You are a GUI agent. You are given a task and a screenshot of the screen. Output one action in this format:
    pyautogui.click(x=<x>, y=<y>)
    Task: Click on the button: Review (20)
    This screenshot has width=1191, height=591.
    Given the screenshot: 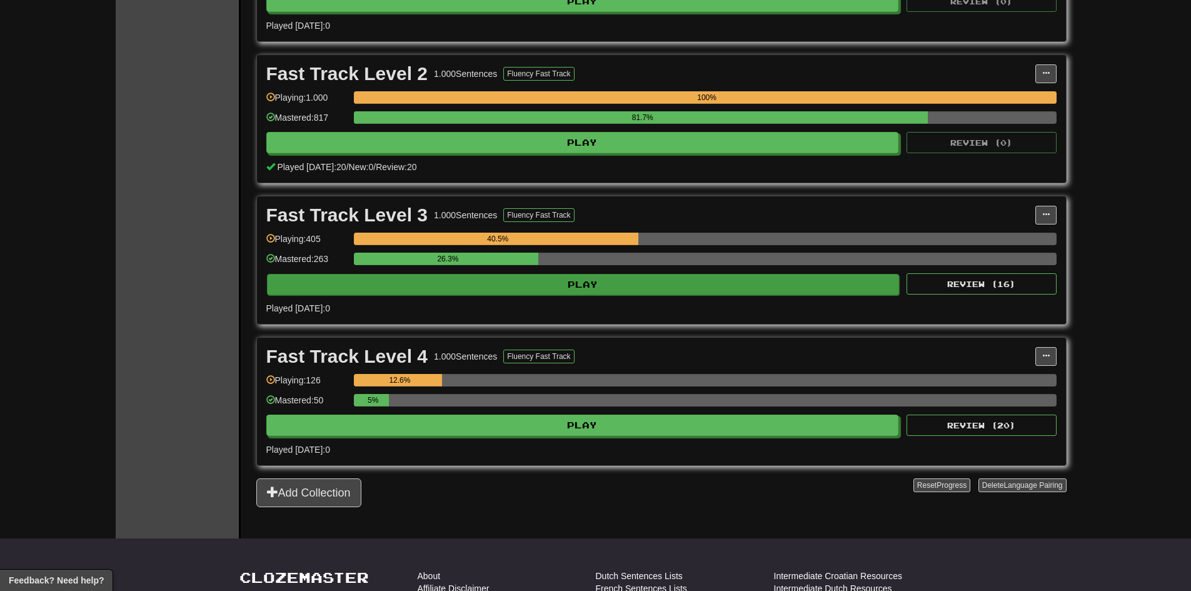 What is the action you would take?
    pyautogui.click(x=982, y=425)
    